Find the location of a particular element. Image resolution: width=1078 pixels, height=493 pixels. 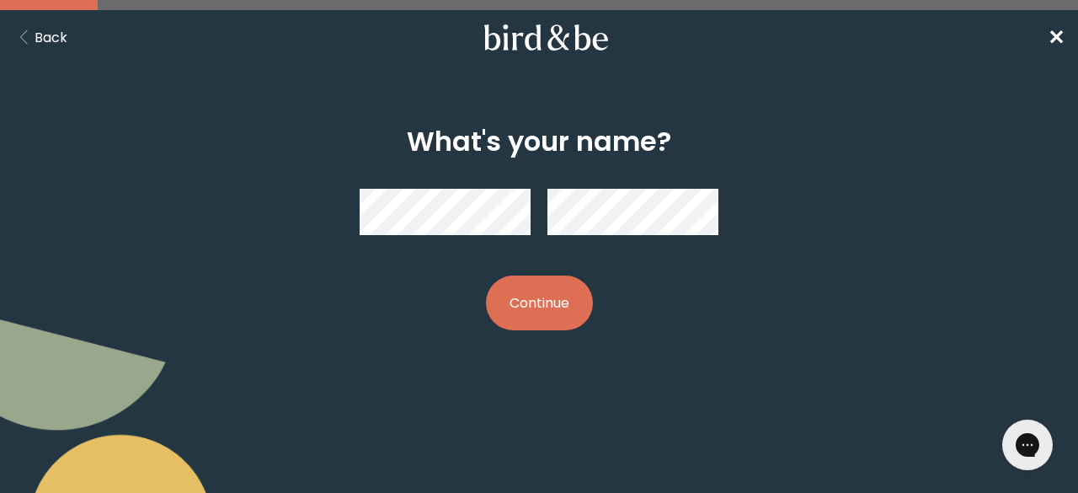

button: Continue is located at coordinates (539, 302).